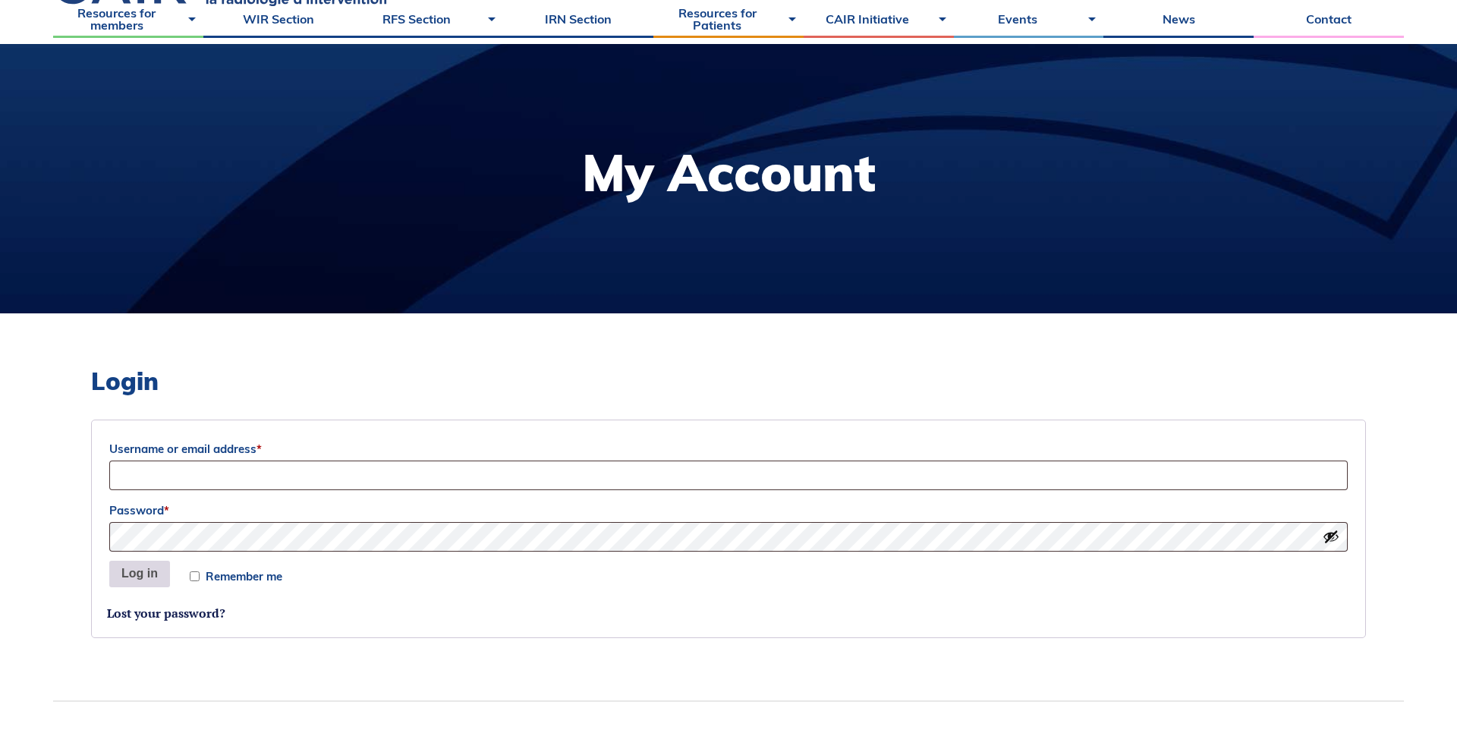  What do you see at coordinates (194, 576) in the screenshot?
I see `input: Remember me` at bounding box center [194, 576].